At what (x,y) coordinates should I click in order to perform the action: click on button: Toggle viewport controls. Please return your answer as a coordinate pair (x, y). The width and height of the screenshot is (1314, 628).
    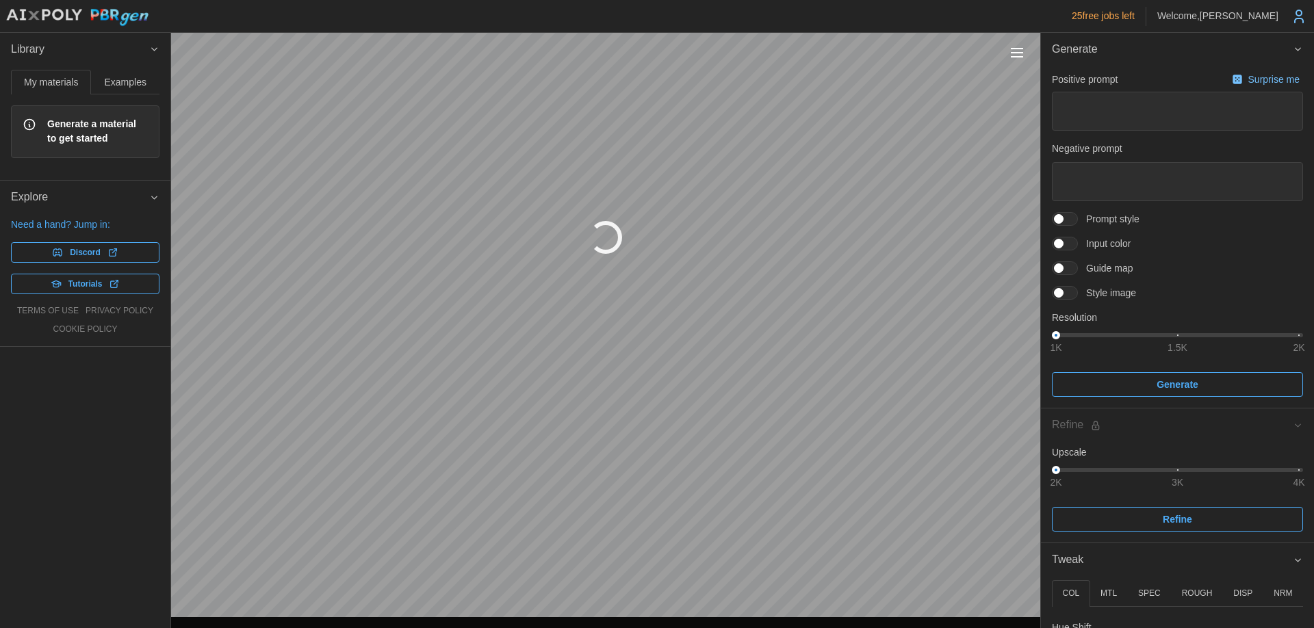
    Looking at the image, I should click on (1017, 53).